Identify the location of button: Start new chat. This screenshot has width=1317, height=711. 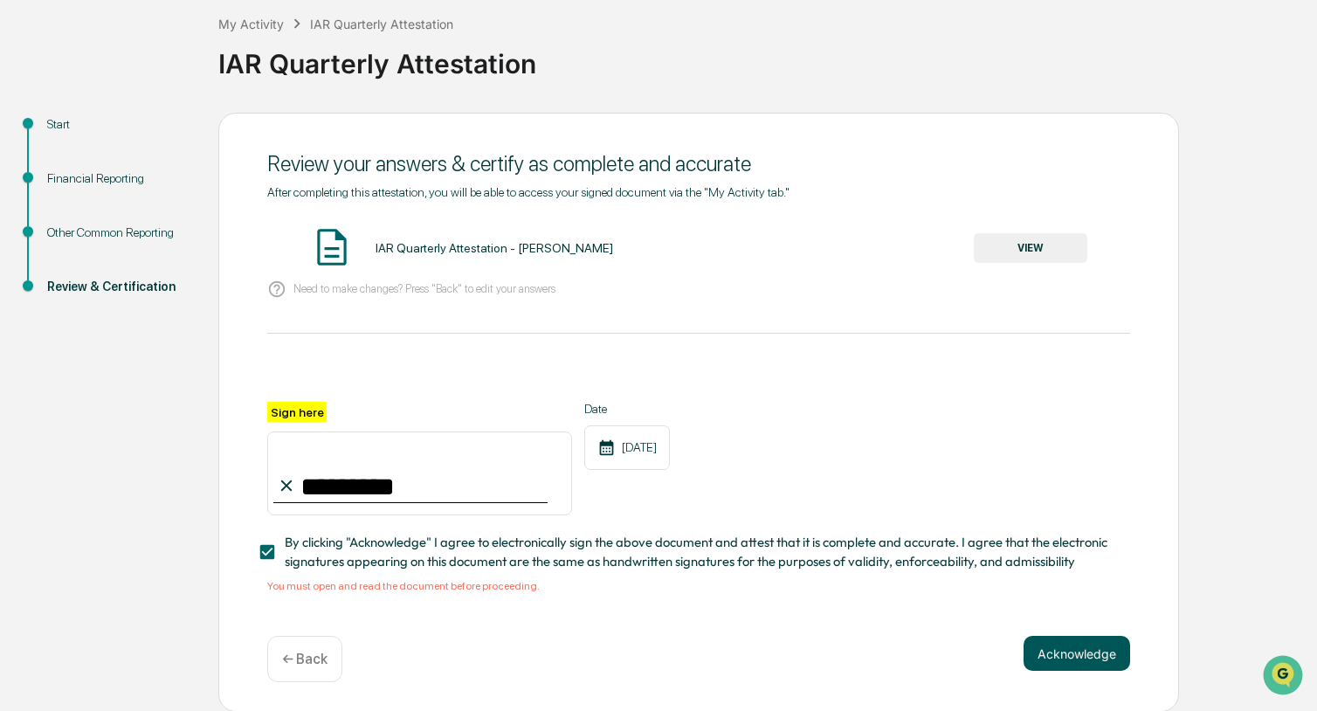
(307, 149).